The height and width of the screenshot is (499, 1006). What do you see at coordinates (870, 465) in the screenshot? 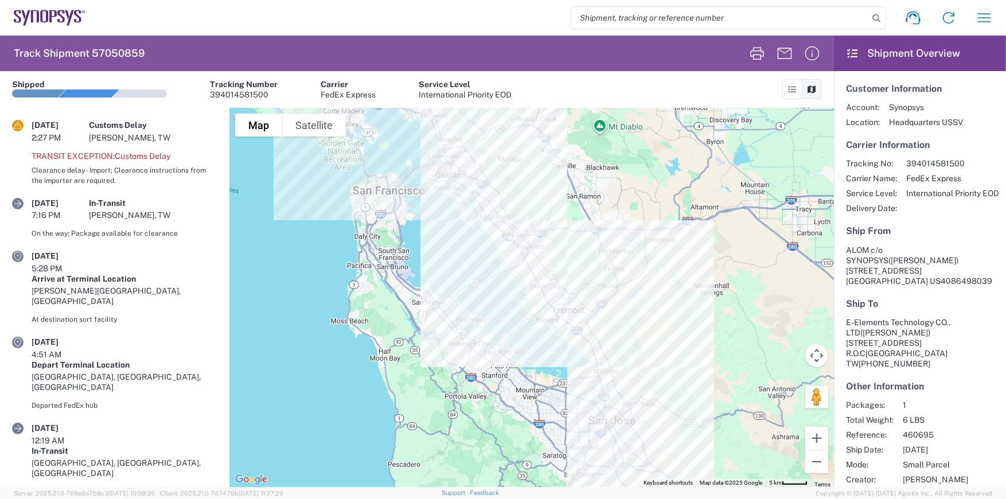
I see `span: Mode:` at bounding box center [870, 465].